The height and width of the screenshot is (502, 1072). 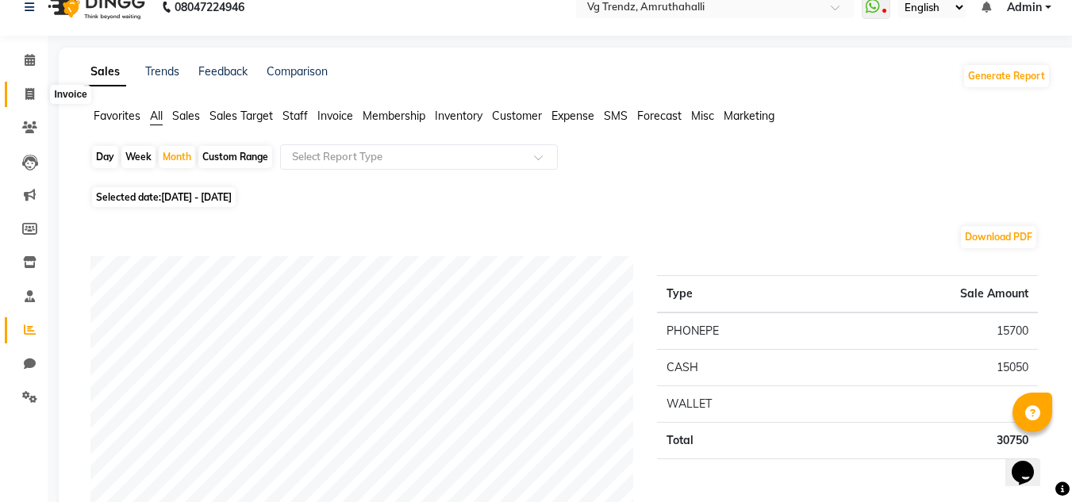 What do you see at coordinates (933, 441) in the screenshot?
I see `td: 30750` at bounding box center [933, 441].